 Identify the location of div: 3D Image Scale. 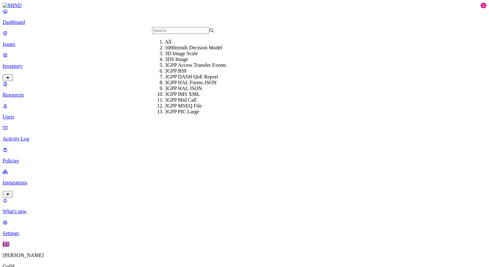
(196, 54).